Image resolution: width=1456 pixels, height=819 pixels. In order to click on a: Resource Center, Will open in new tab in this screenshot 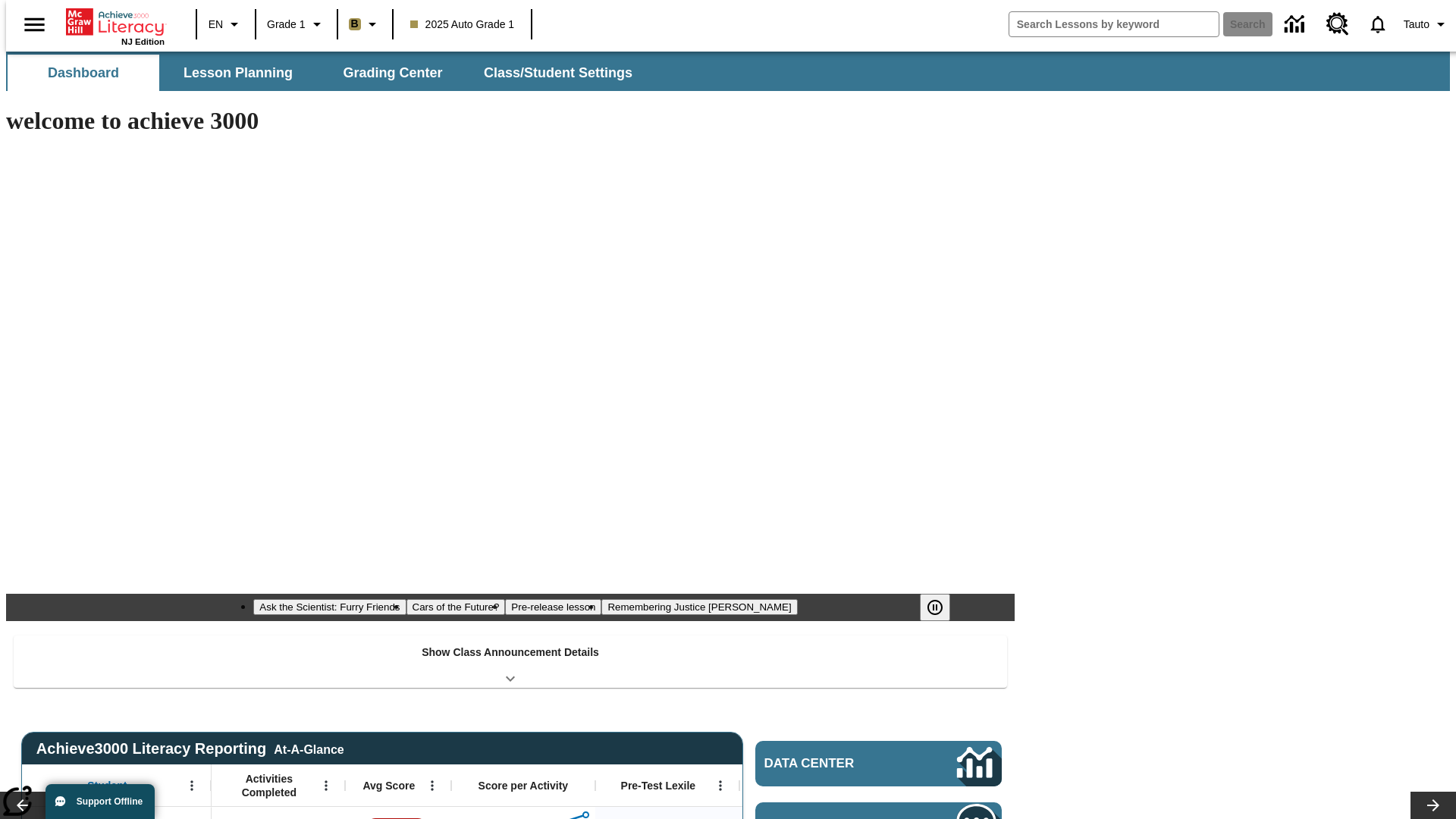, I will do `click(1338, 24)`.